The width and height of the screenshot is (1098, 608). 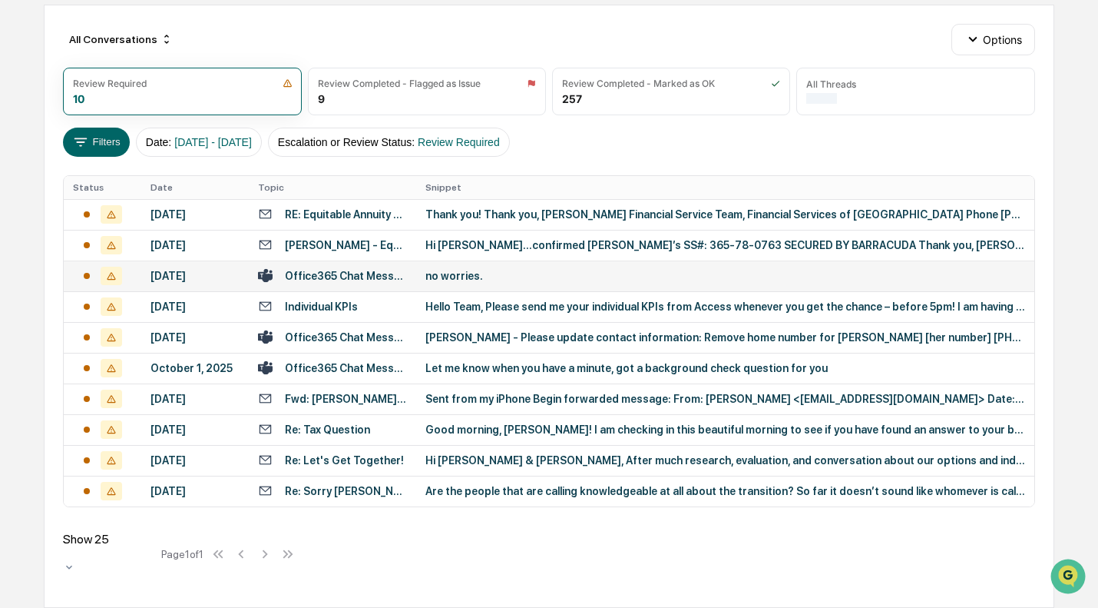 What do you see at coordinates (182, 554) in the screenshot?
I see `div: Page 1 of 1` at bounding box center [182, 554].